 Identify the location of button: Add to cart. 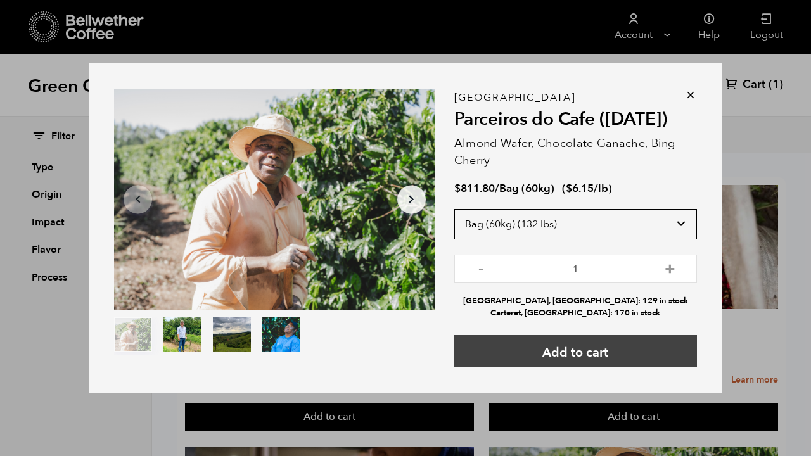
(575, 351).